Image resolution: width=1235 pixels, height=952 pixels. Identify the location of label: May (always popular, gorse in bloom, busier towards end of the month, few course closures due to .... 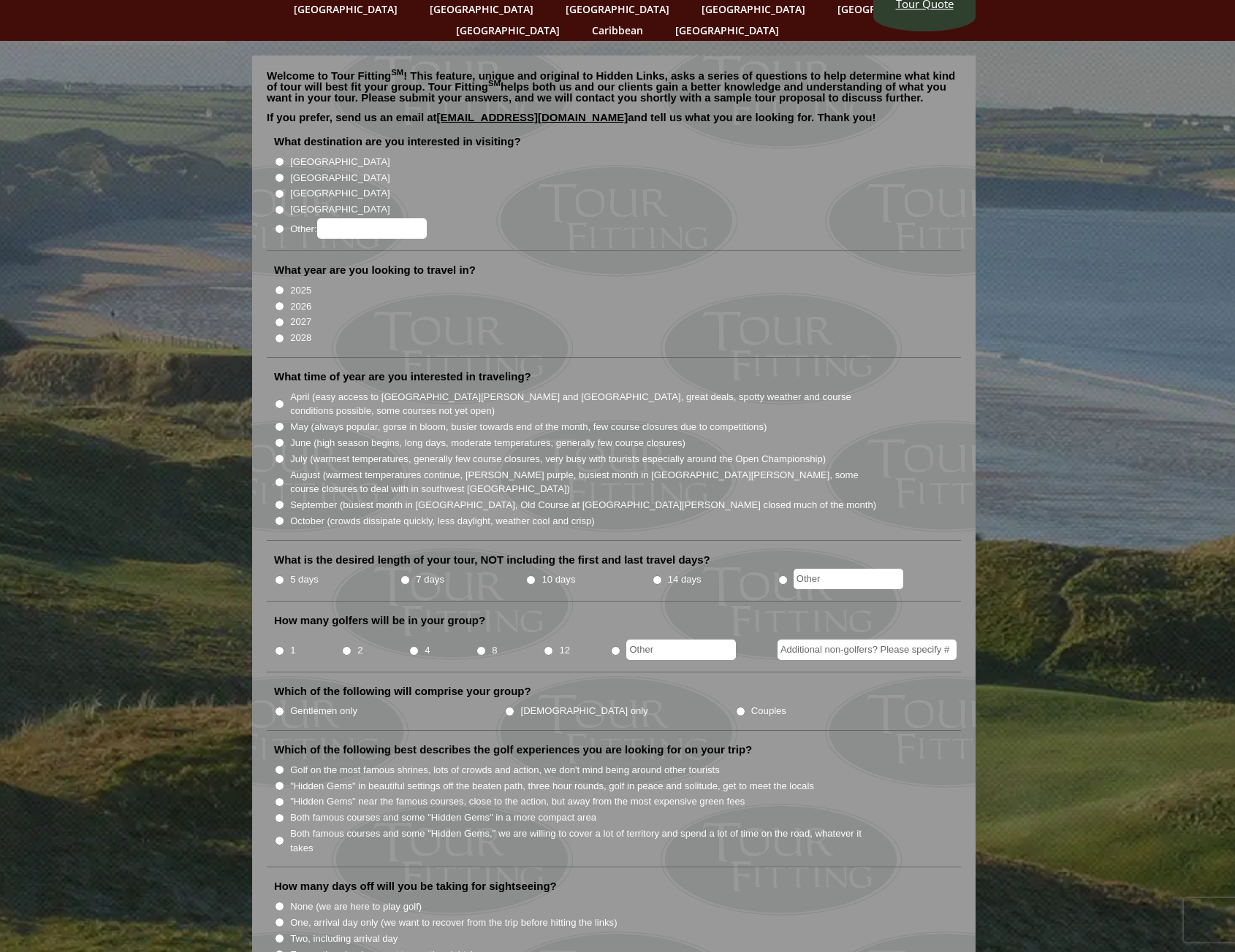
(528, 427).